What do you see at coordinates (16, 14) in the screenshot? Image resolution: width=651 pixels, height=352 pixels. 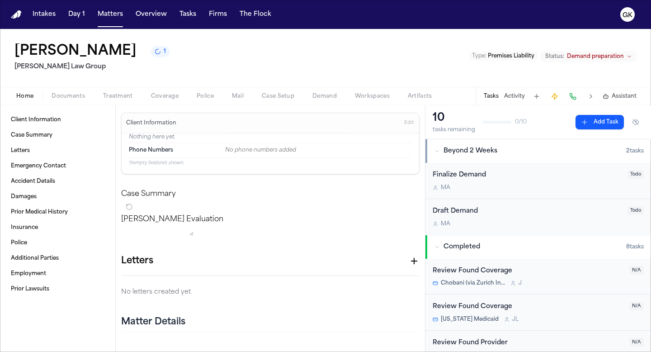 I see `a: Home` at bounding box center [16, 14].